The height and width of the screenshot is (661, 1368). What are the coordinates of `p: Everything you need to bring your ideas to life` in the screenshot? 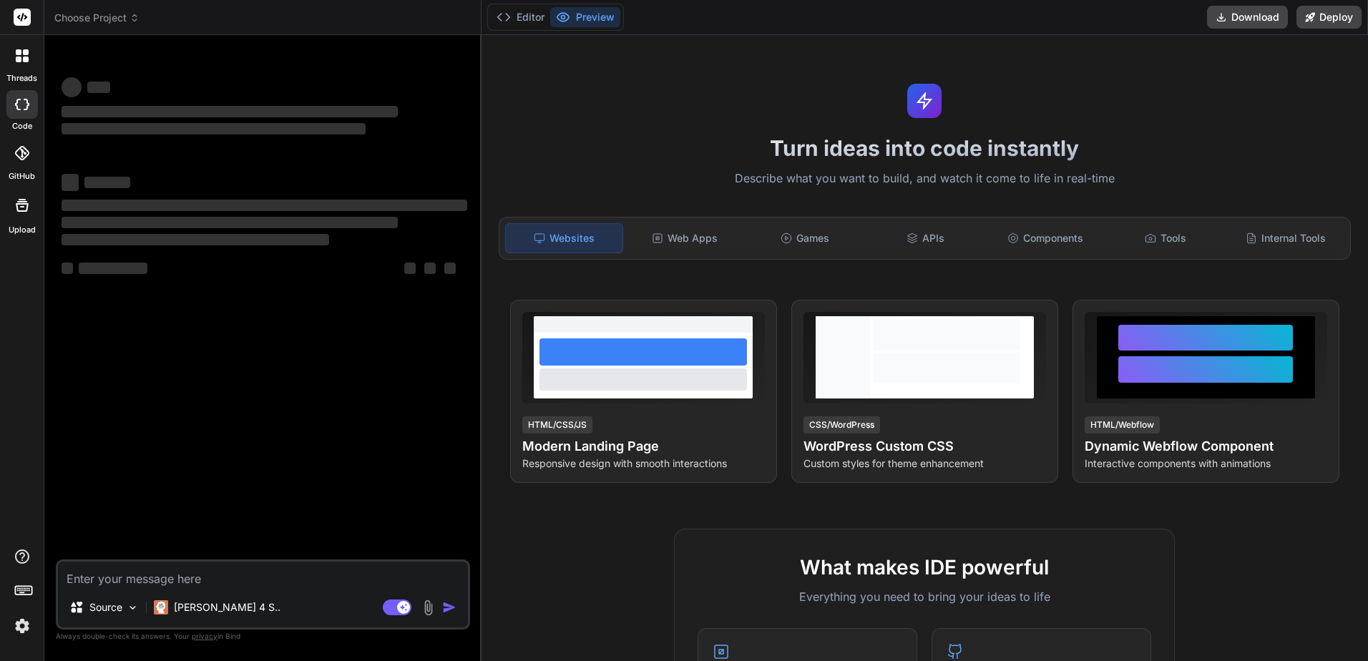 It's located at (925, 597).